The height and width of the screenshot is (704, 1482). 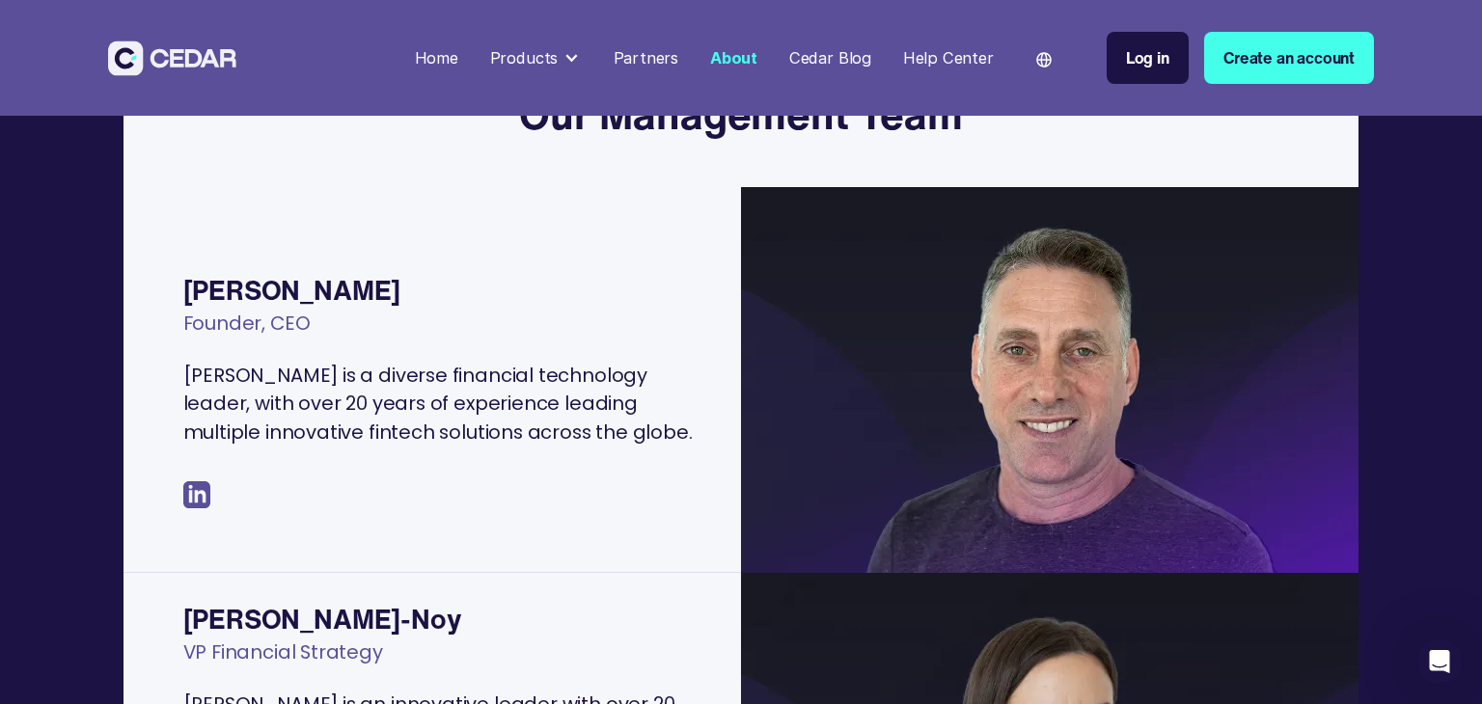 What do you see at coordinates (436, 58) in the screenshot?
I see `div: Home` at bounding box center [436, 58].